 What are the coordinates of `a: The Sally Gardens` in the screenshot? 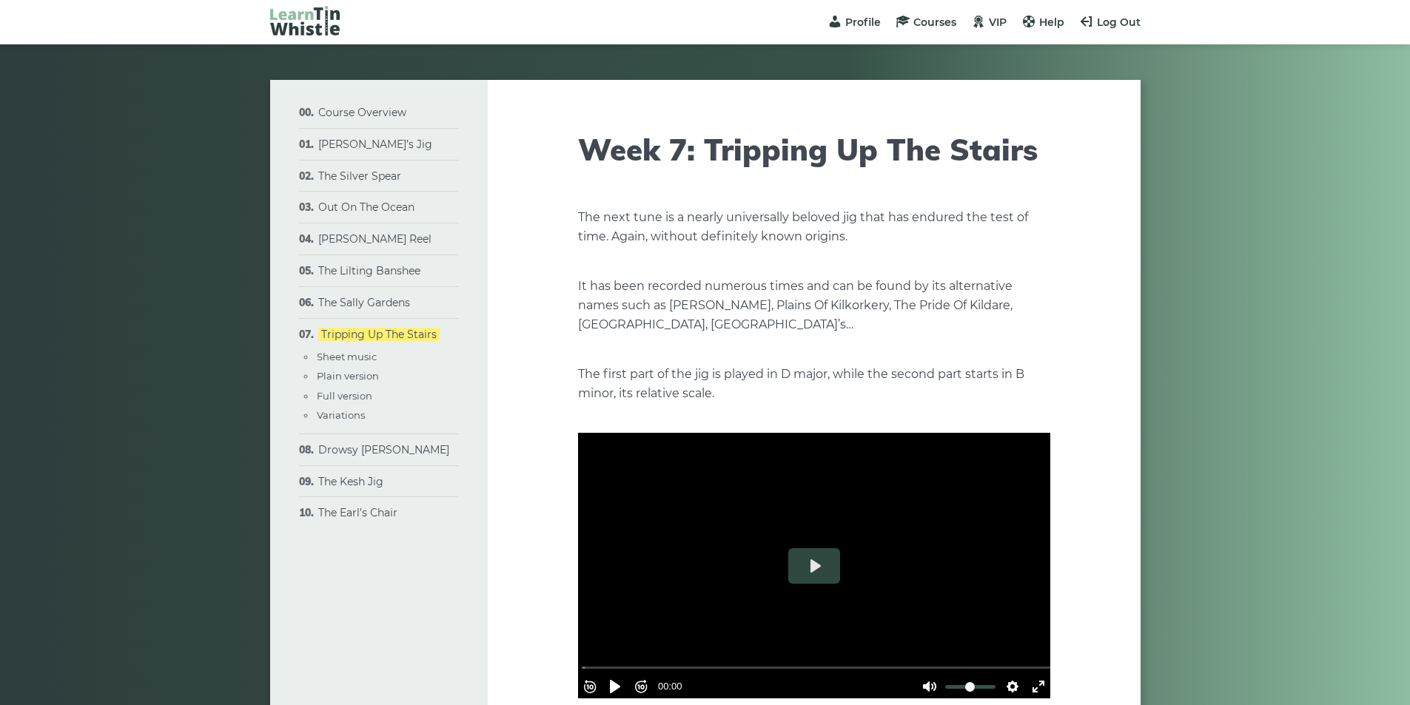 It's located at (364, 303).